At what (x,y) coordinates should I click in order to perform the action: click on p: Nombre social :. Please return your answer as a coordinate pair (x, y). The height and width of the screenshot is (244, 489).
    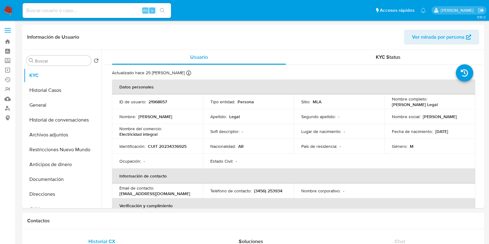
    Looking at the image, I should click on (406, 117).